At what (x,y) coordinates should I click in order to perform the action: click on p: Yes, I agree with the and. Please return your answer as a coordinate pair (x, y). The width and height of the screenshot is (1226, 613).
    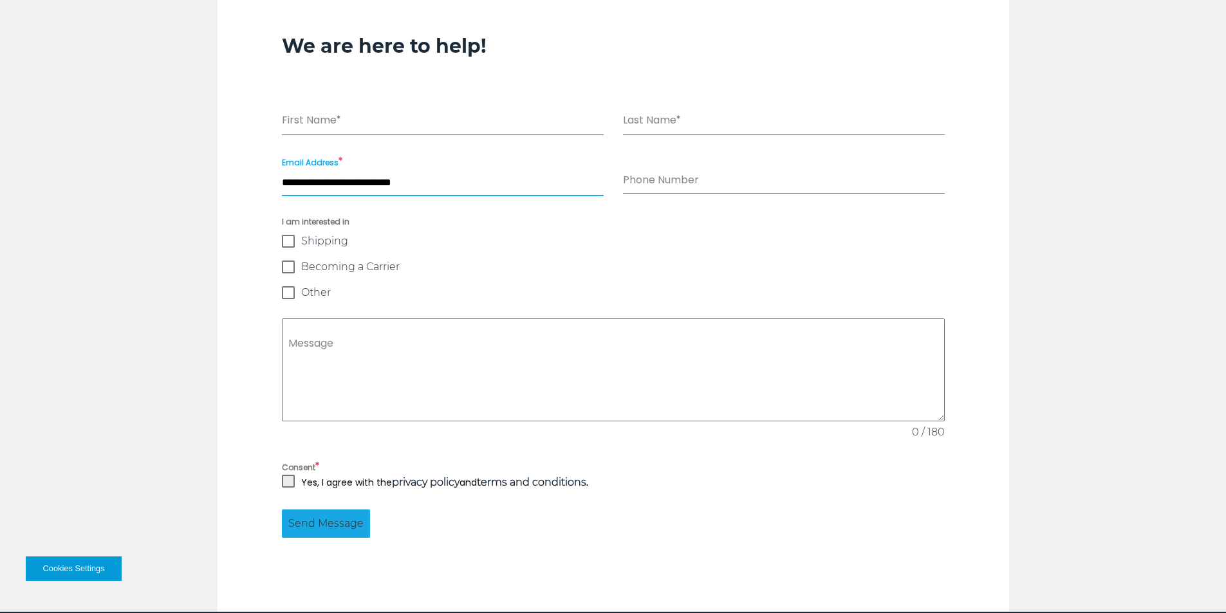
    Looking at the image, I should click on (445, 483).